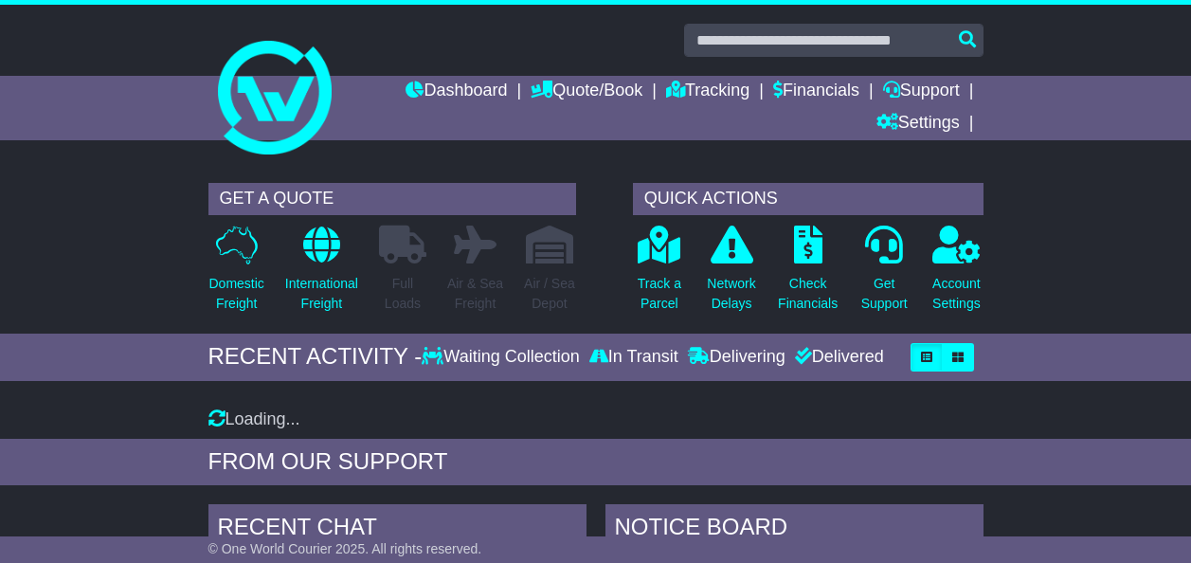 This screenshot has height=563, width=1191. What do you see at coordinates (884, 294) in the screenshot?
I see `p: Get Support` at bounding box center [884, 294].